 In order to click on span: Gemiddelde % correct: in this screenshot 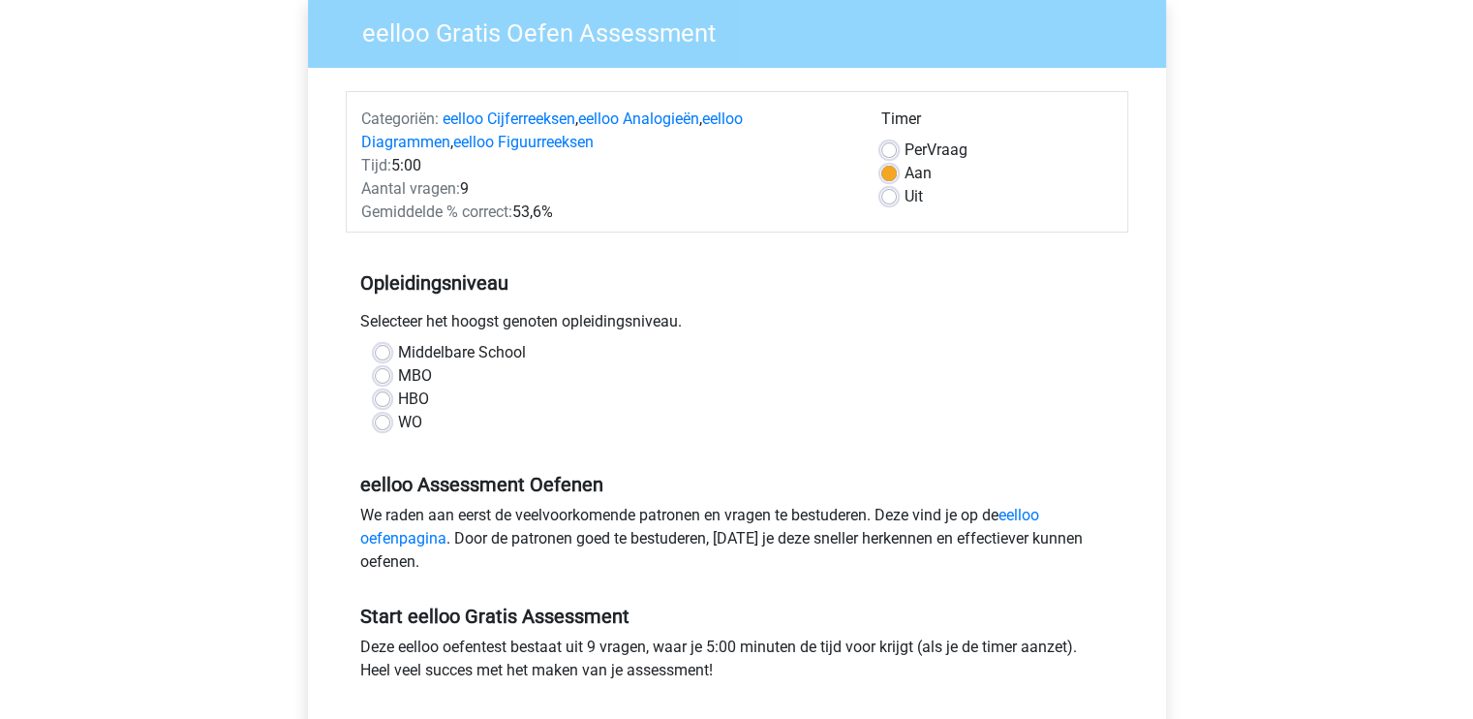, I will do `click(437, 211)`.